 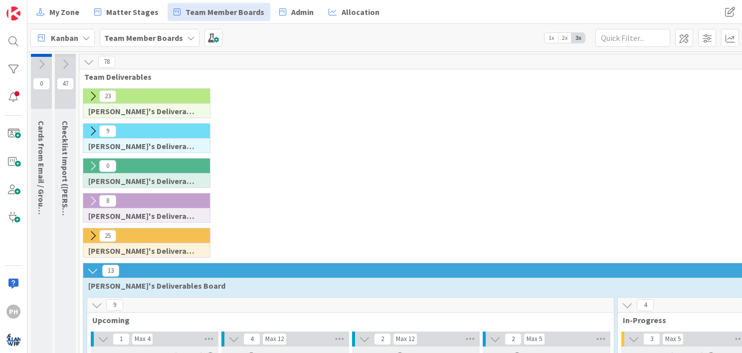 I want to click on span: 25, so click(x=108, y=236).